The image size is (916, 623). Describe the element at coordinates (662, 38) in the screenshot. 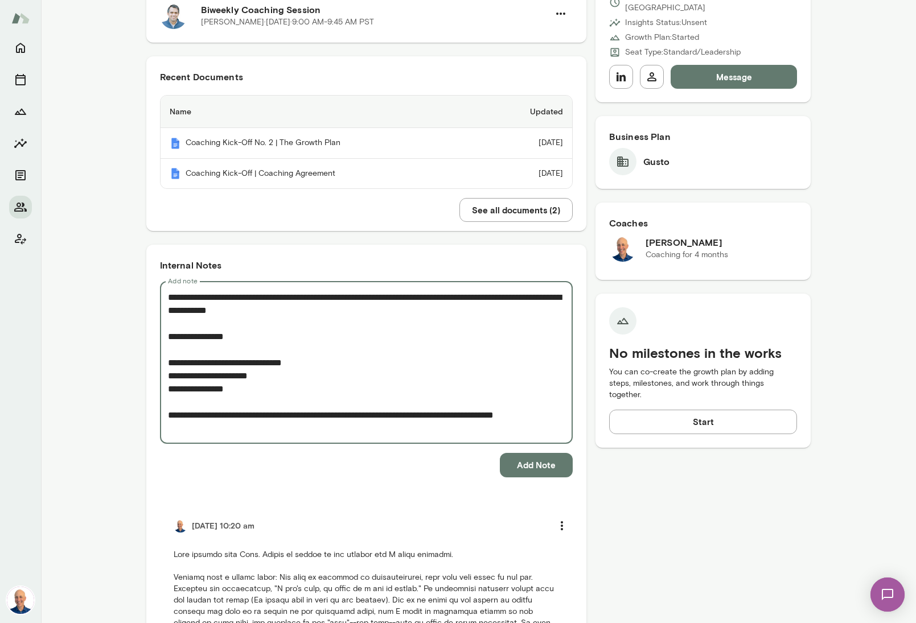

I see `p: Growth Plan: Started` at that location.